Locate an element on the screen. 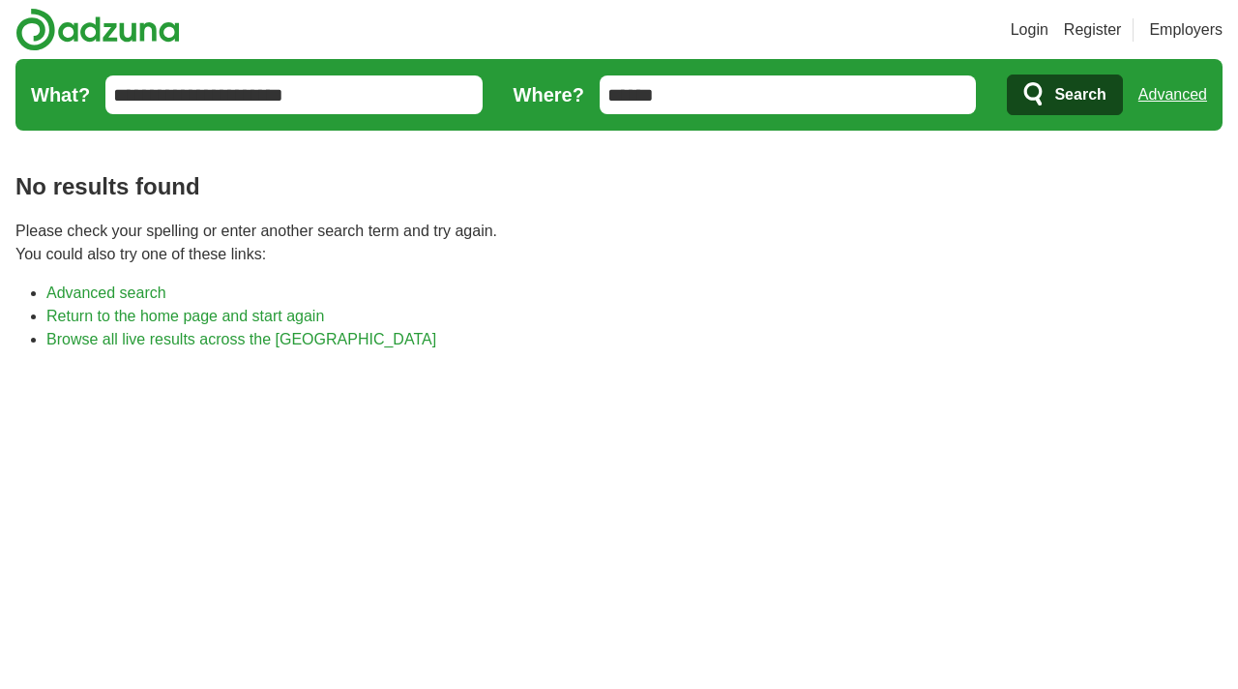 This screenshot has height=689, width=1238. button: Search is located at coordinates (1064, 95).